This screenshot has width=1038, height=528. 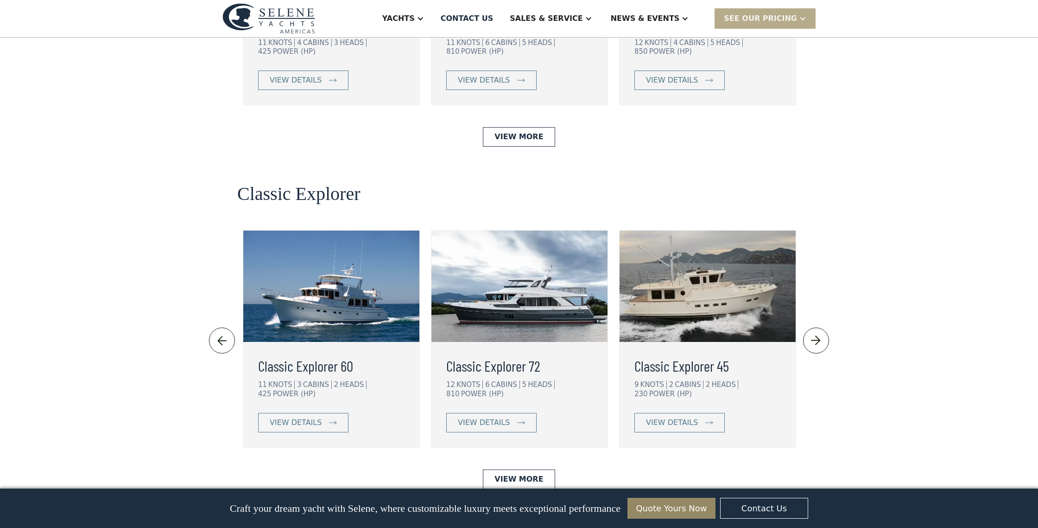 I want to click on a: Classic Explorer 45, so click(x=708, y=365).